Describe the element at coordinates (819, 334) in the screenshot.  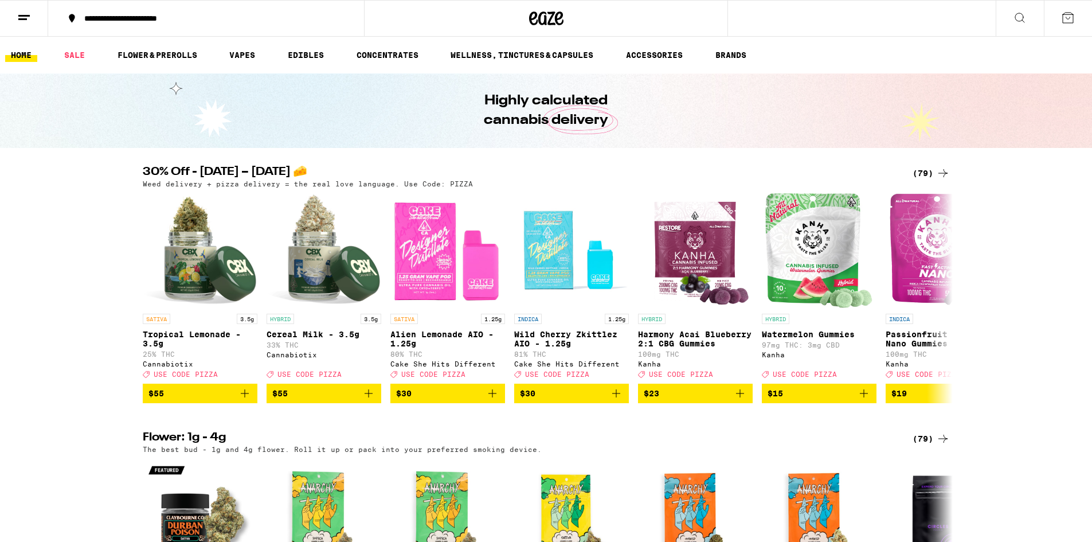
I see `p: Watermelon Gummies` at that location.